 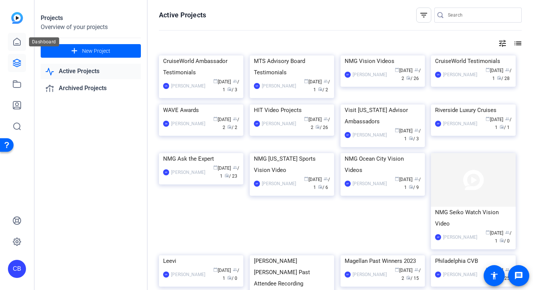 I want to click on span: / 15, so click(x=413, y=278).